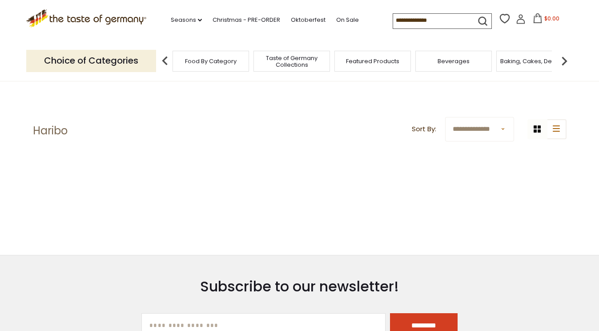 The image size is (599, 331). I want to click on a: Seasons, so click(186, 20).